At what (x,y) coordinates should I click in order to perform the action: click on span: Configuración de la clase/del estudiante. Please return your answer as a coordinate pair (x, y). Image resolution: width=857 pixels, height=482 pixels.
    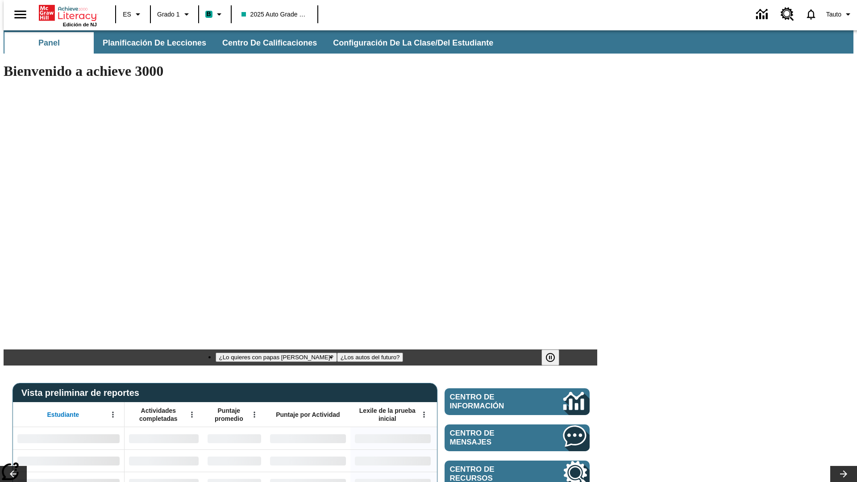
    Looking at the image, I should click on (413, 43).